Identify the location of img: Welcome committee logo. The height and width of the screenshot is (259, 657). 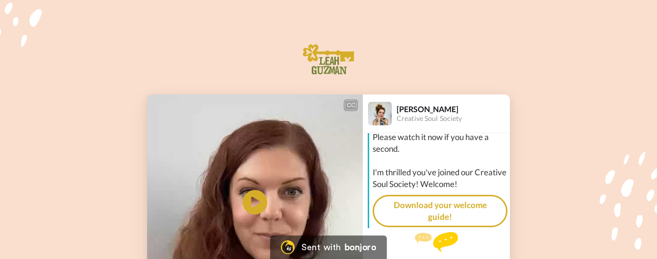
(328, 60).